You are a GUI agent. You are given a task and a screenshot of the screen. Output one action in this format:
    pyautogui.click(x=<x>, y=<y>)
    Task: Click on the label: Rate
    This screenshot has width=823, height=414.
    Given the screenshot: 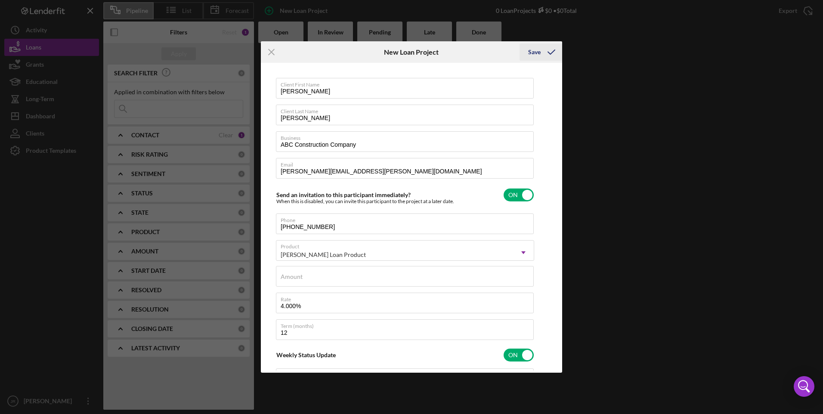 What is the action you would take?
    pyautogui.click(x=407, y=298)
    